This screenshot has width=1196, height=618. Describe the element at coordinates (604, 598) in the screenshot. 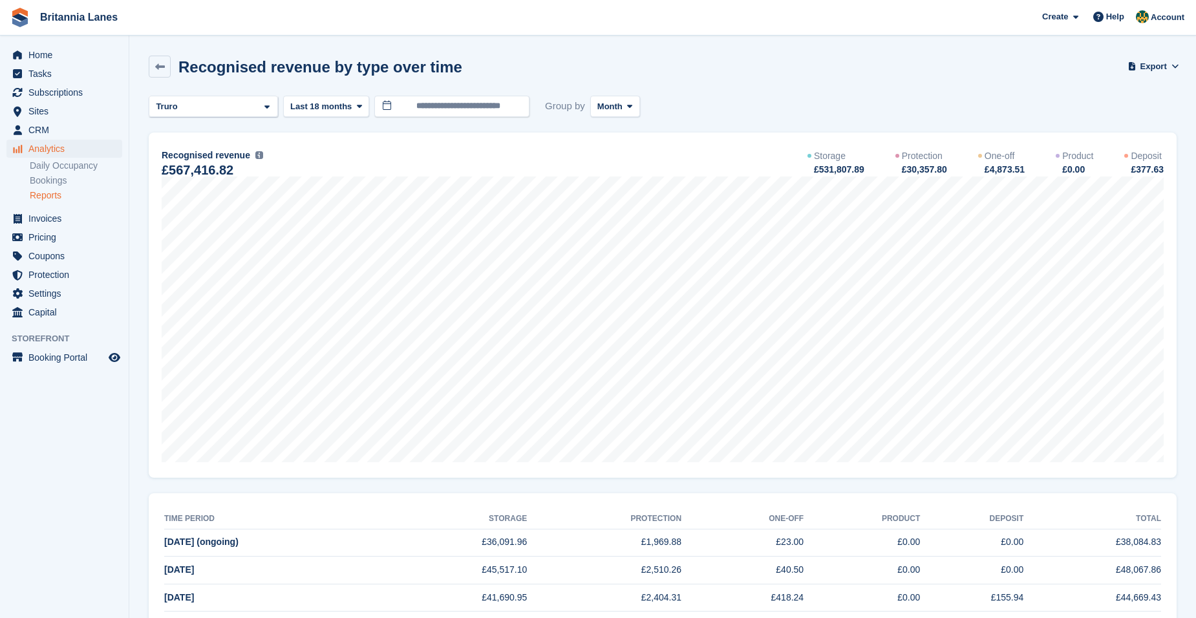

I see `td: £2,404.31` at that location.